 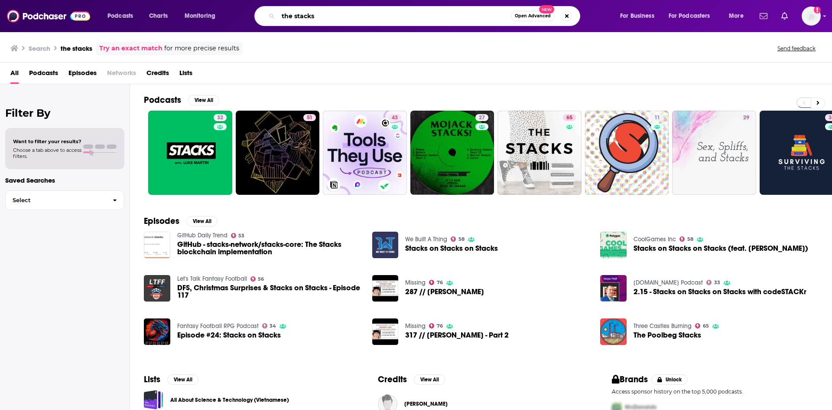 I want to click on a: Podchaser - Follow, Share and Rate Podcasts, so click(x=49, y=16).